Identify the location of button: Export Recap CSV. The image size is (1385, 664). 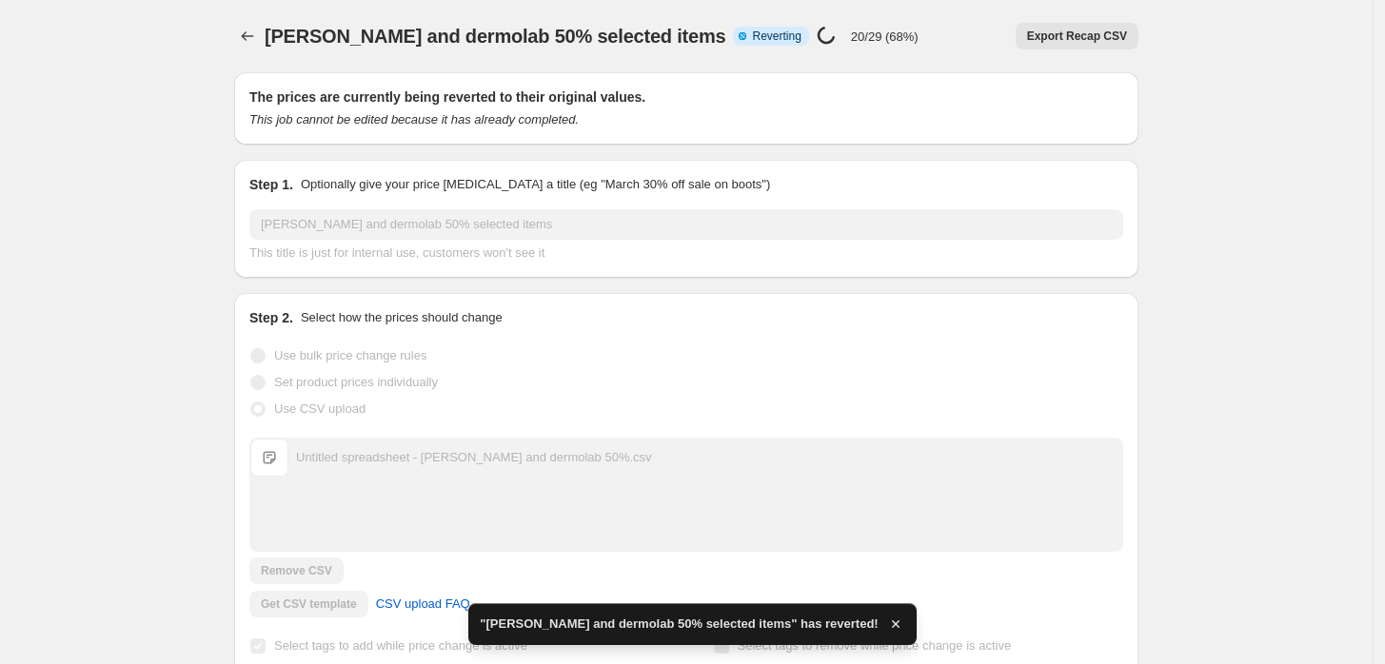
(1076, 36).